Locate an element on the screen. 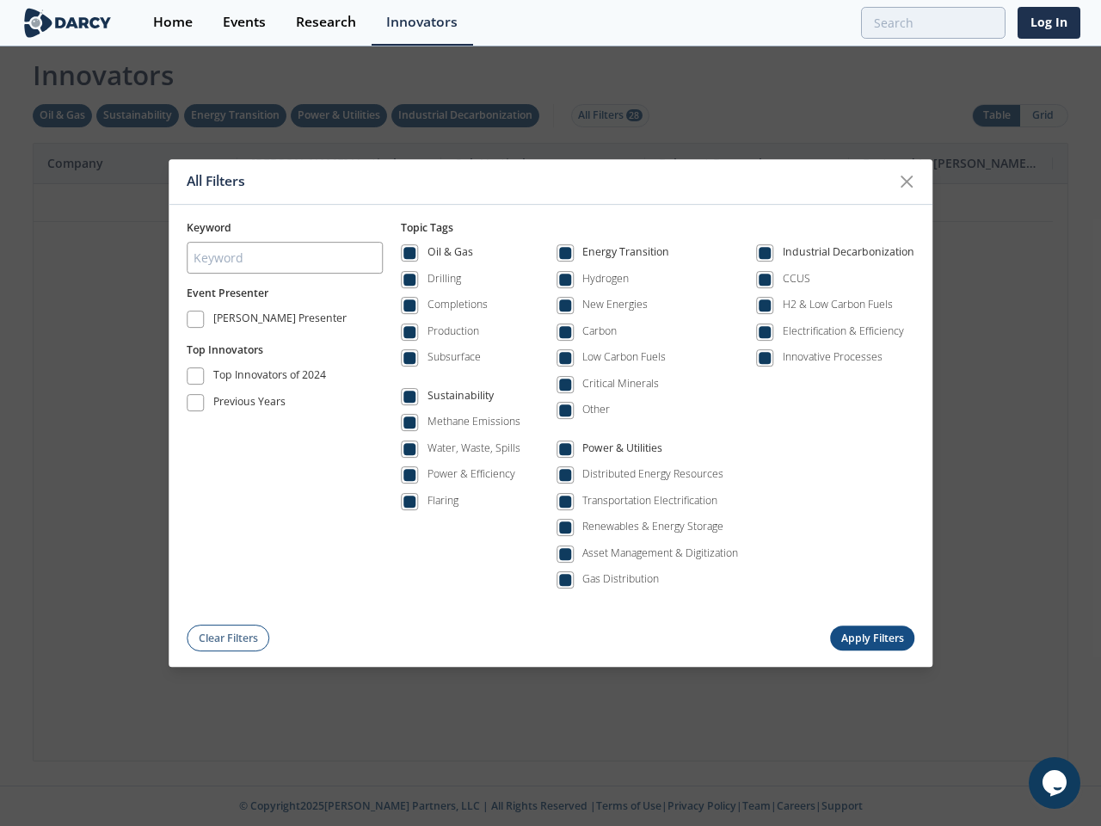 This screenshot has width=1101, height=826. div: Home is located at coordinates (173, 22).